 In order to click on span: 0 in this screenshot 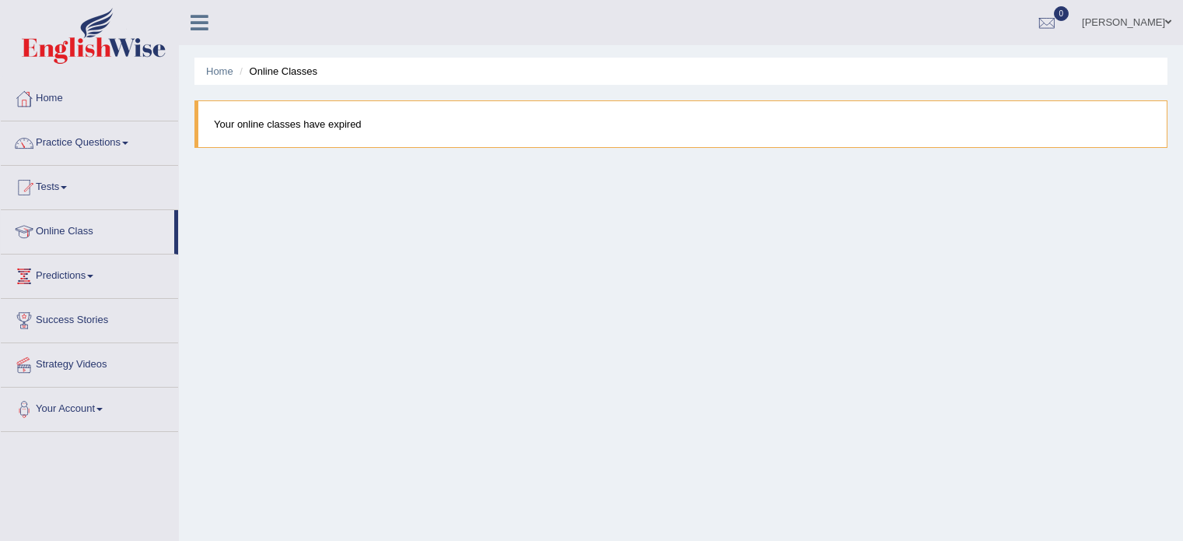, I will do `click(1062, 13)`.